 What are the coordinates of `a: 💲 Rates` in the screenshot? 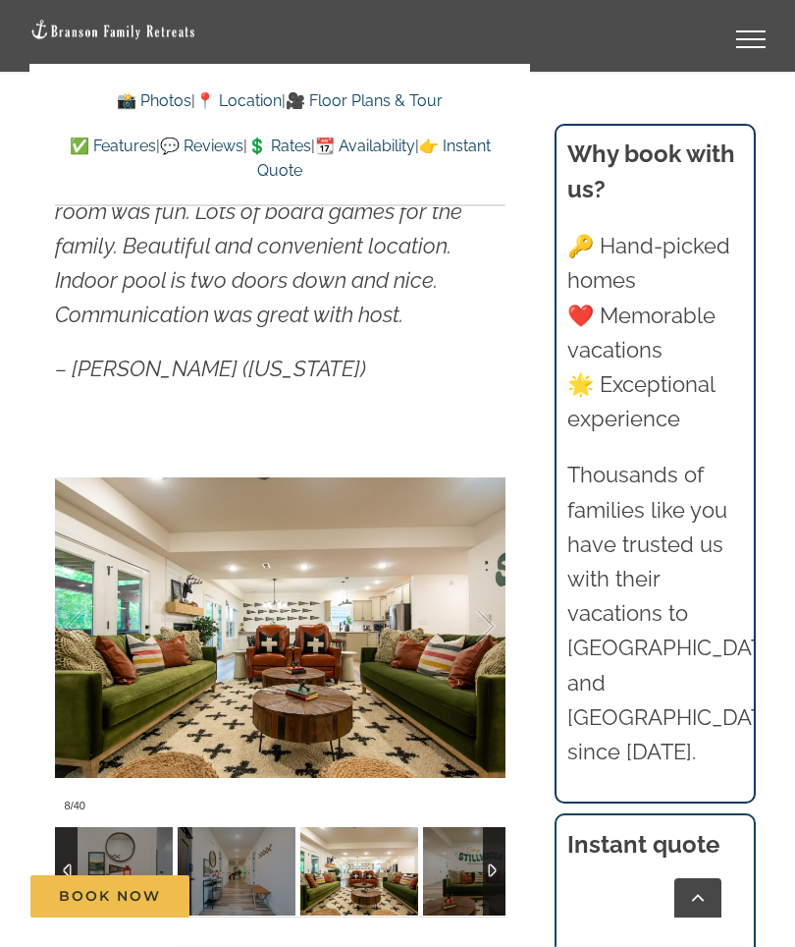 It's located at (279, 145).